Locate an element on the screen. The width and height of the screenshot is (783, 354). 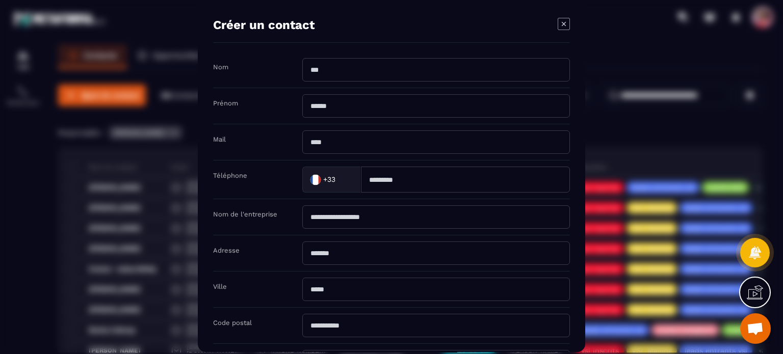
div: Ouvrir le chat is located at coordinates (756, 329).